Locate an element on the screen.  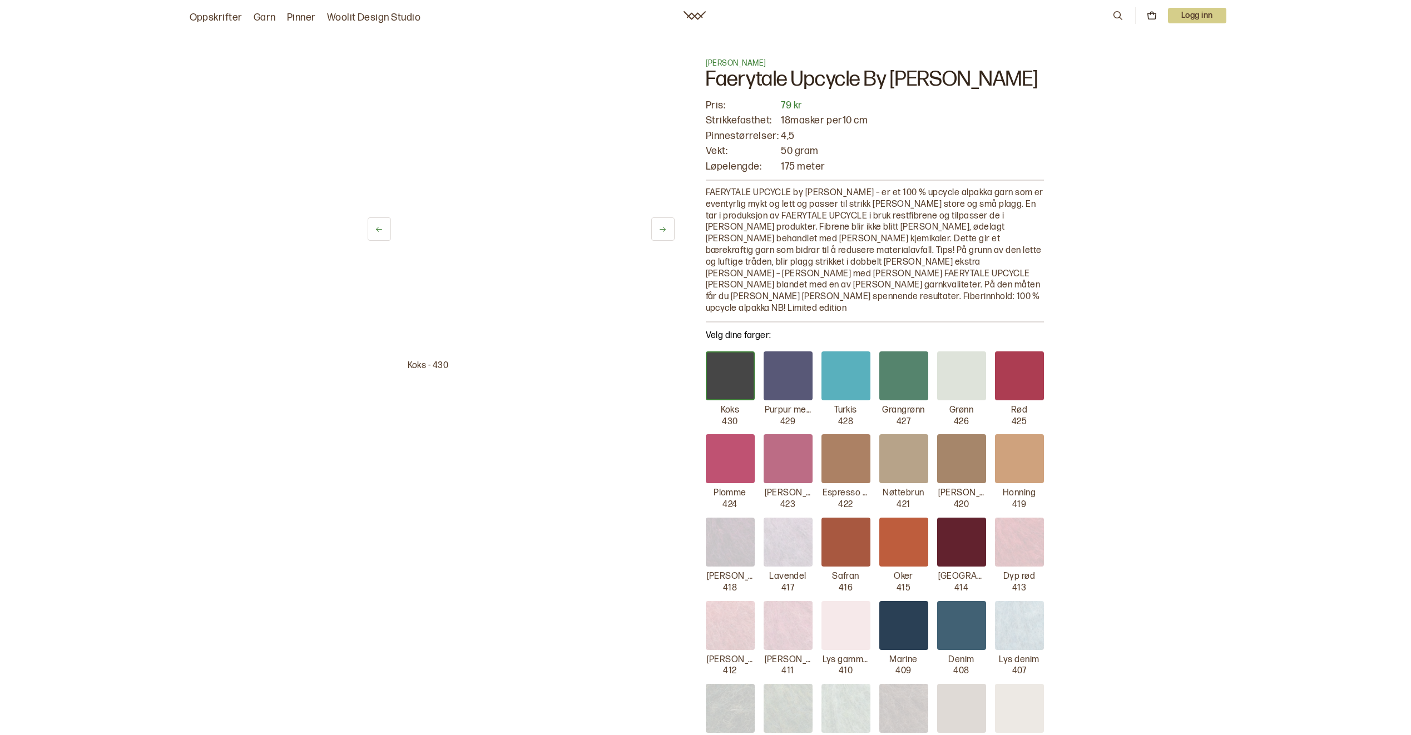
p: Logg inn is located at coordinates (1197, 16).